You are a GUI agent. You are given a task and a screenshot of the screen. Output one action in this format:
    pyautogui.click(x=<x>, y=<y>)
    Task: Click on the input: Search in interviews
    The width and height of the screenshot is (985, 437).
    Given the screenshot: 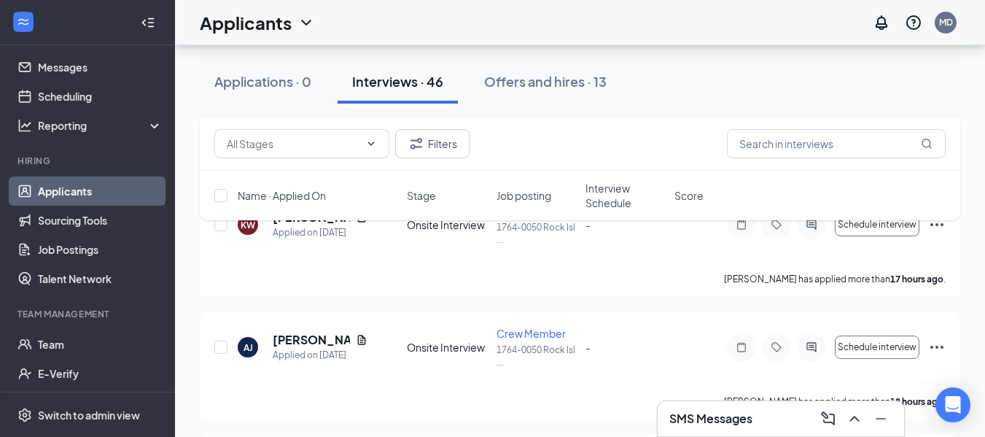 What is the action you would take?
    pyautogui.click(x=836, y=144)
    